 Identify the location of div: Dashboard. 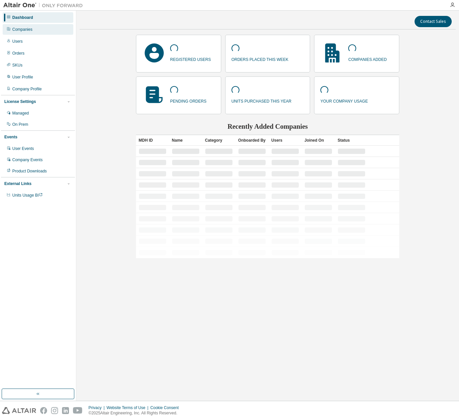
(23, 18).